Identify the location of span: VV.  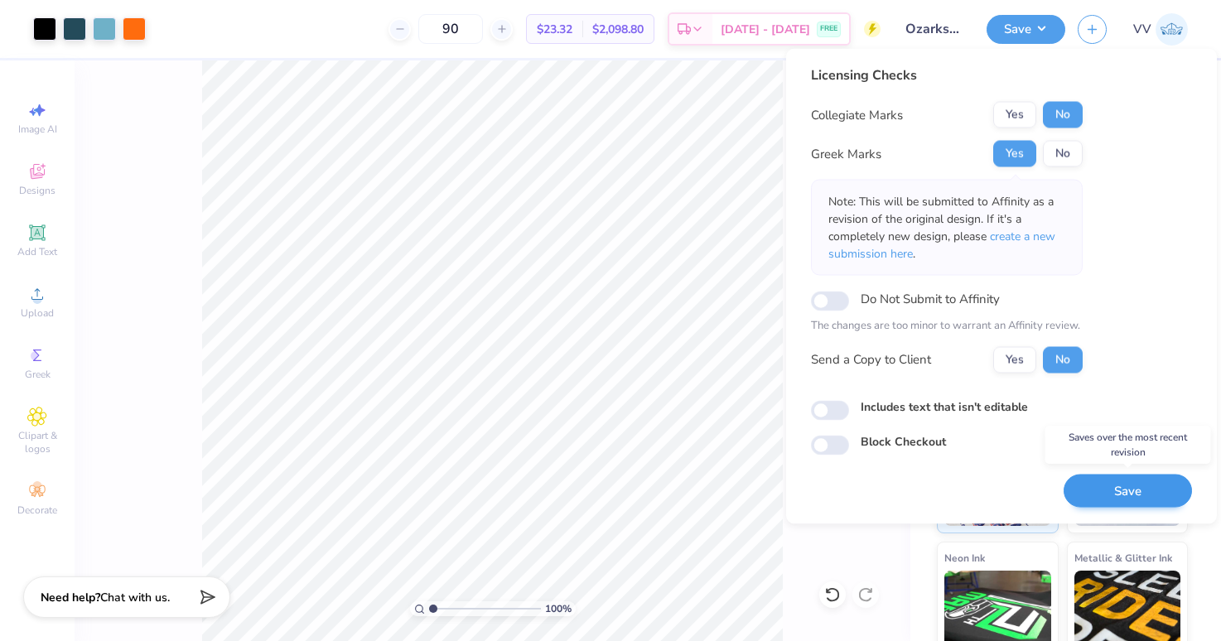
(1143, 29).